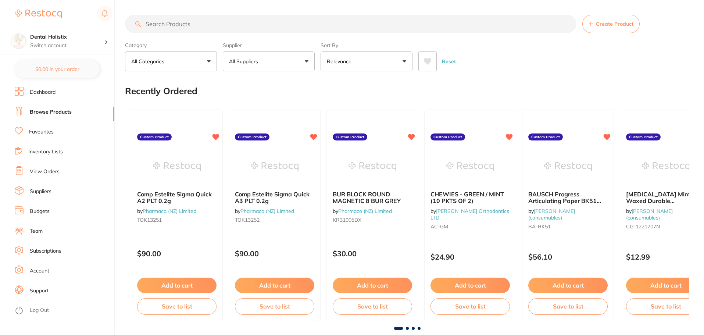 Image resolution: width=704 pixels, height=335 pixels. I want to click on img: CHEWIES - GREEN / MINT (10 PKTS OF 2), so click(470, 166).